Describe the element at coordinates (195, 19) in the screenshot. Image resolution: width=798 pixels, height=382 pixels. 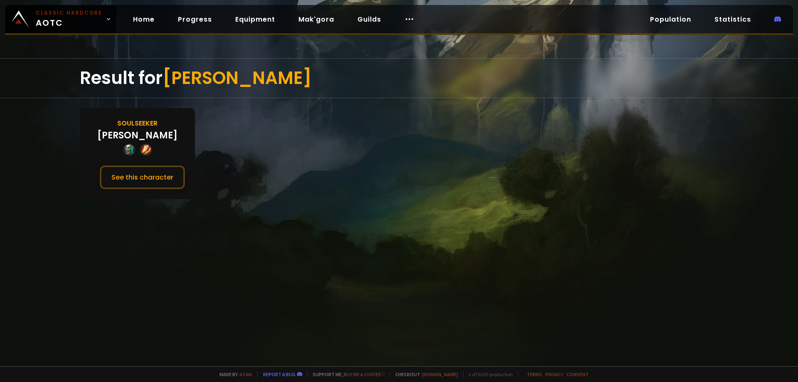
I see `a: Progress` at that location.